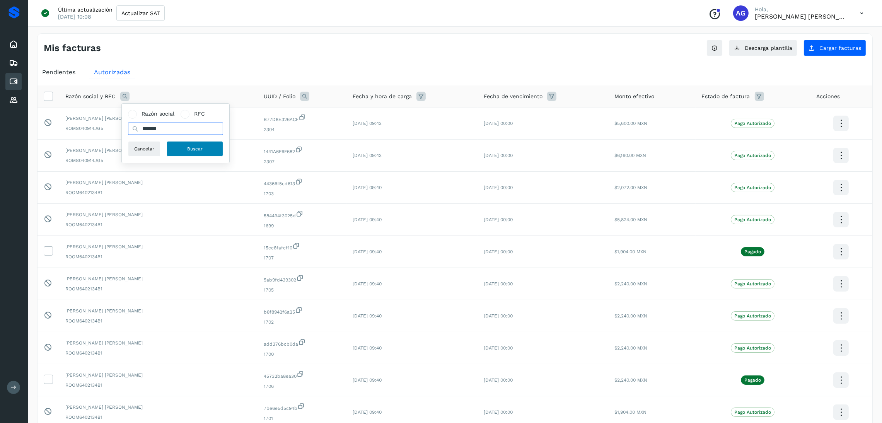  What do you see at coordinates (302, 290) in the screenshot?
I see `span: 1705` at bounding box center [302, 290].